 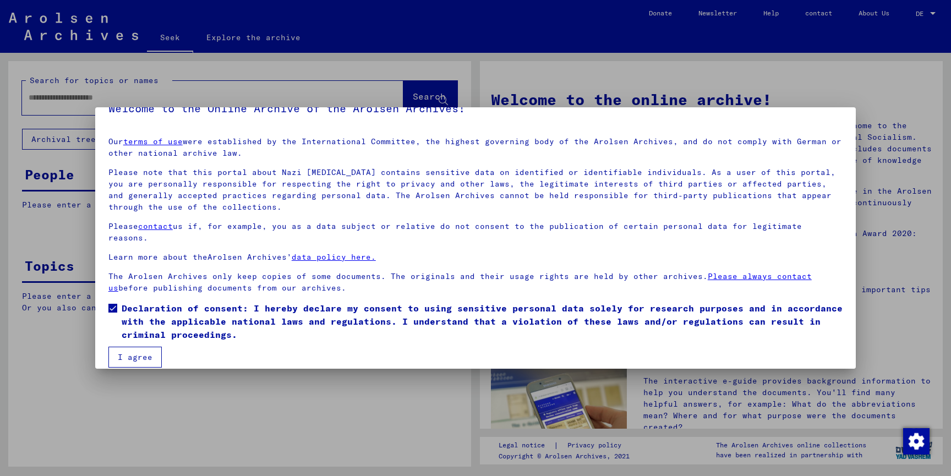 I want to click on font: Arolsen Archives’, so click(x=249, y=257).